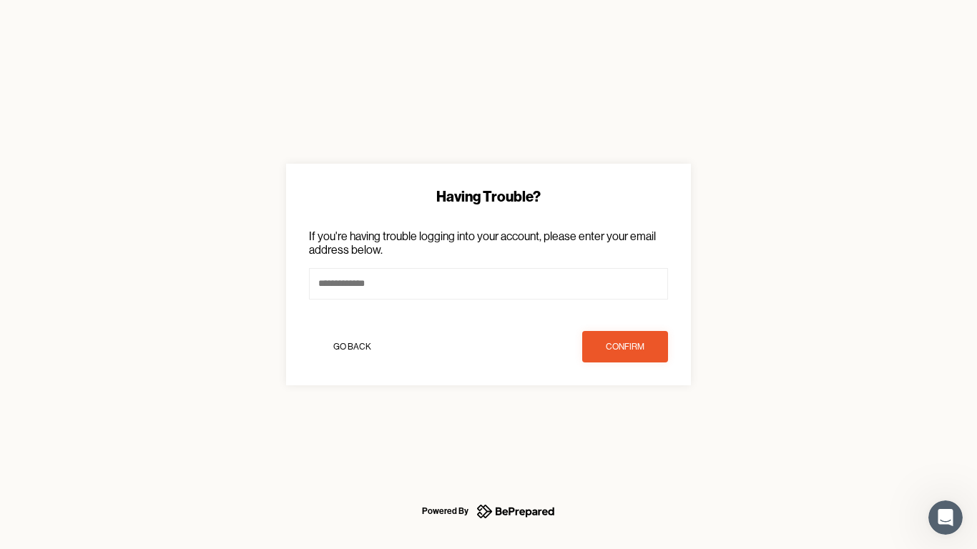 This screenshot has height=549, width=977. I want to click on button: confirm, so click(625, 347).